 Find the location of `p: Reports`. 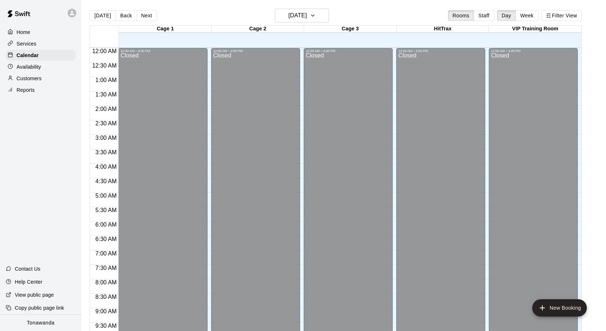

p: Reports is located at coordinates (26, 90).